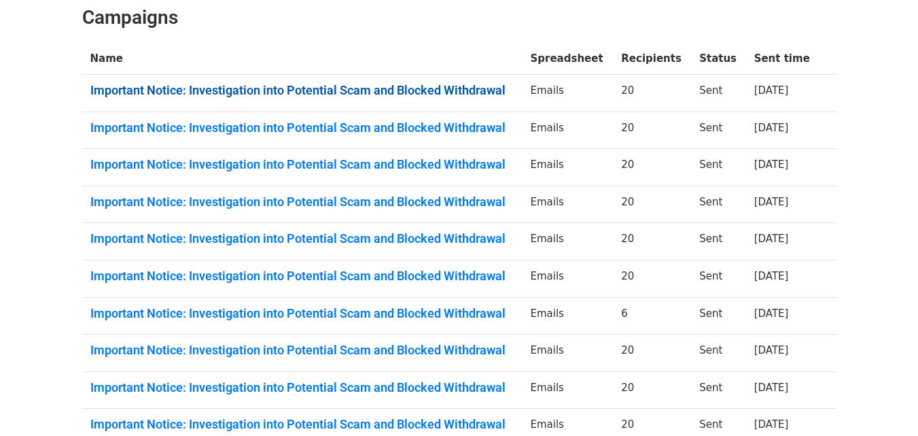  What do you see at coordinates (652, 315) in the screenshot?
I see `td: 6` at bounding box center [652, 315].